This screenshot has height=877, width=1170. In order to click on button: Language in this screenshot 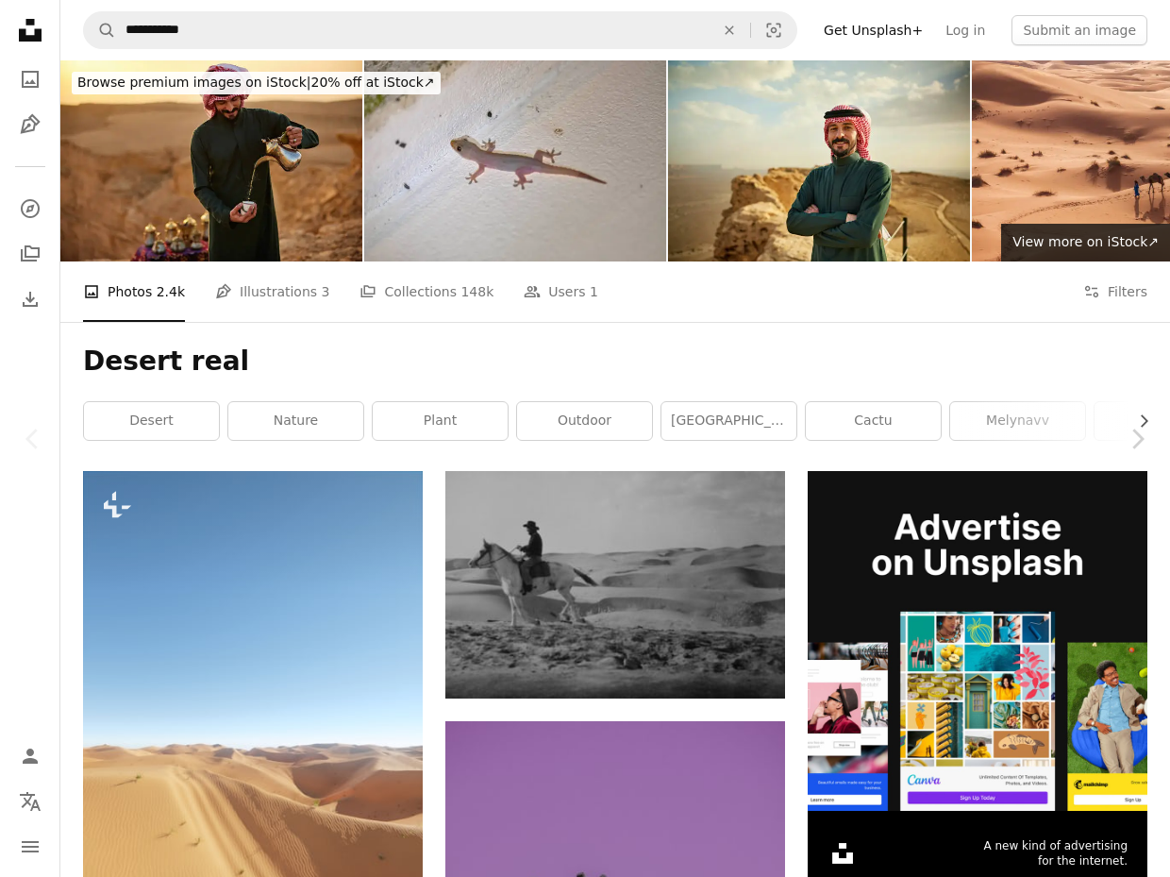, I will do `click(30, 801)`.